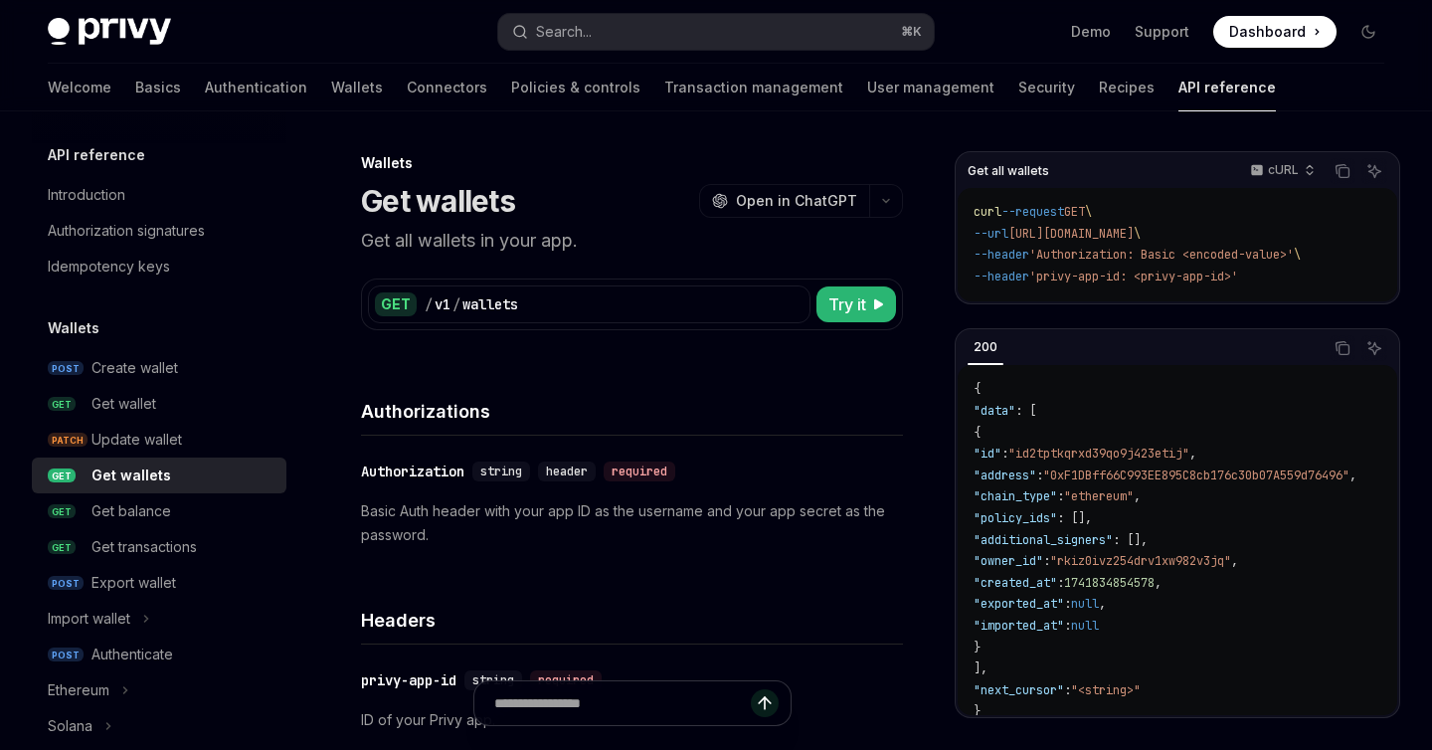  I want to click on div: Authorization, so click(413, 471).